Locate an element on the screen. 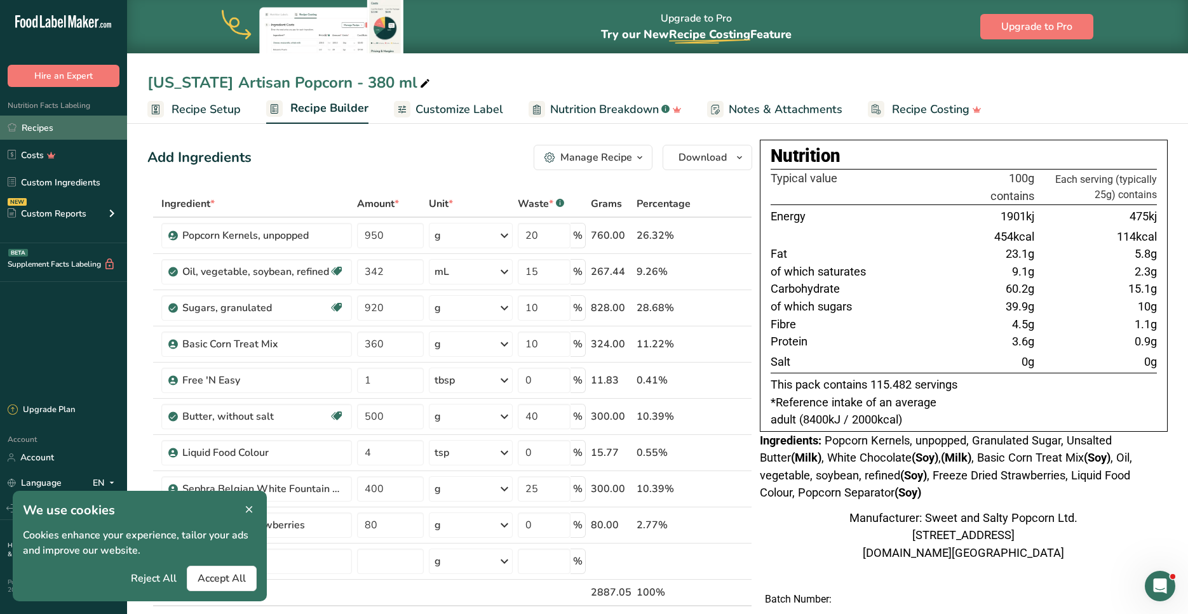 The width and height of the screenshot is (1188, 614). div: Custom Reports is located at coordinates (47, 213).